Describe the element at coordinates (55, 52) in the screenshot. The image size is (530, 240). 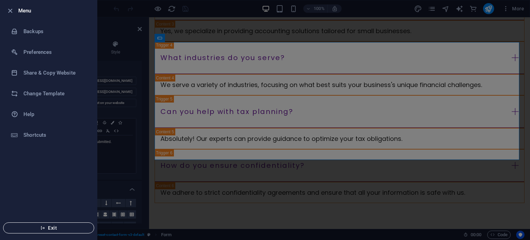
I see `h6: Preferences` at that location.